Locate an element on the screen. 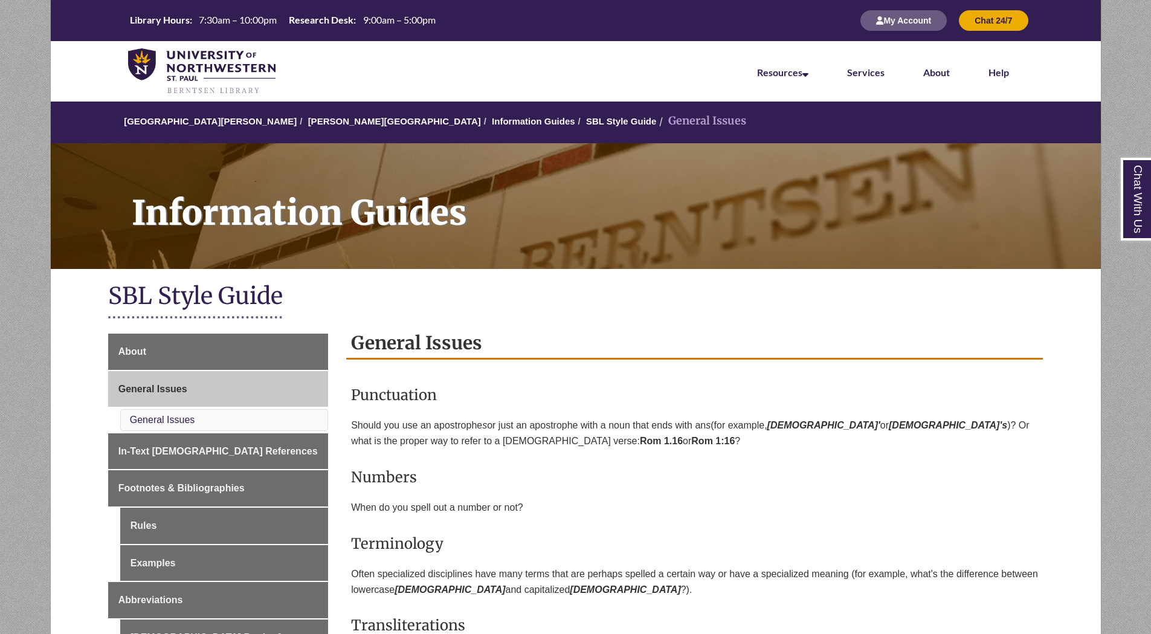  span: About is located at coordinates (132, 351).